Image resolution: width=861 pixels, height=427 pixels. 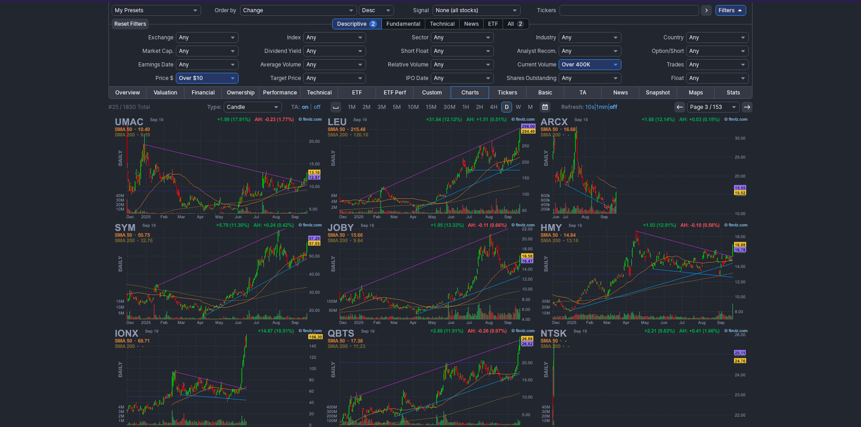 What do you see at coordinates (675, 64) in the screenshot?
I see `span: Trades` at bounding box center [675, 64].